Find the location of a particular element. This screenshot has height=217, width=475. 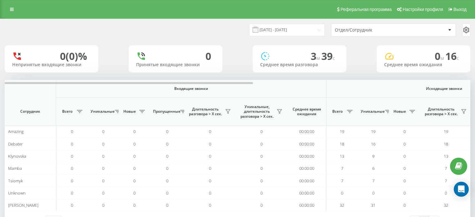

span: c is located at coordinates (334, 58).